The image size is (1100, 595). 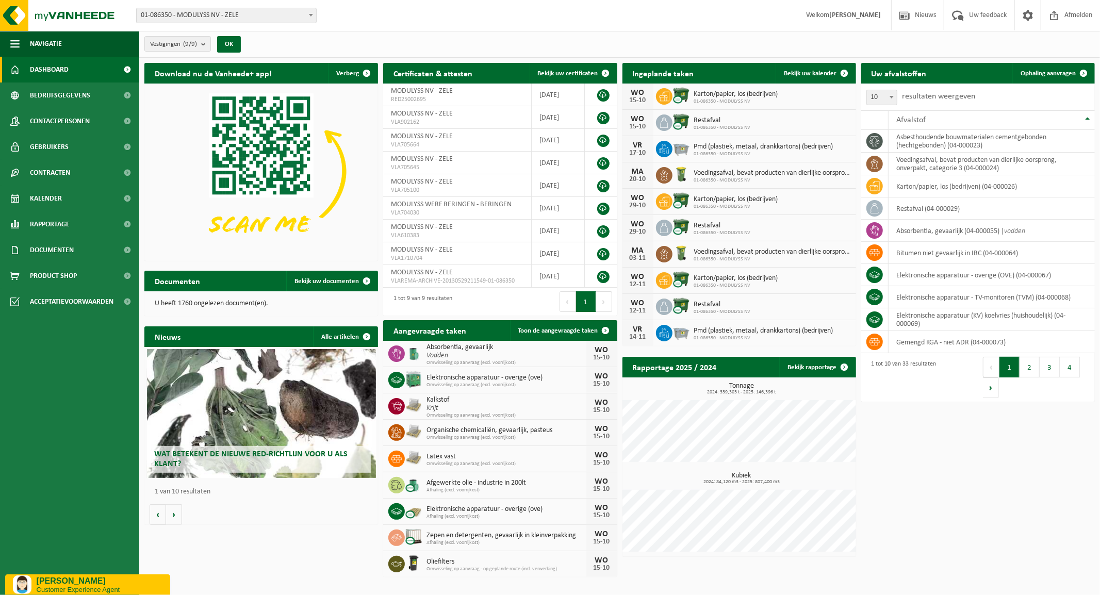 What do you see at coordinates (345, 337) in the screenshot?
I see `a: Alle artikelen` at bounding box center [345, 337].